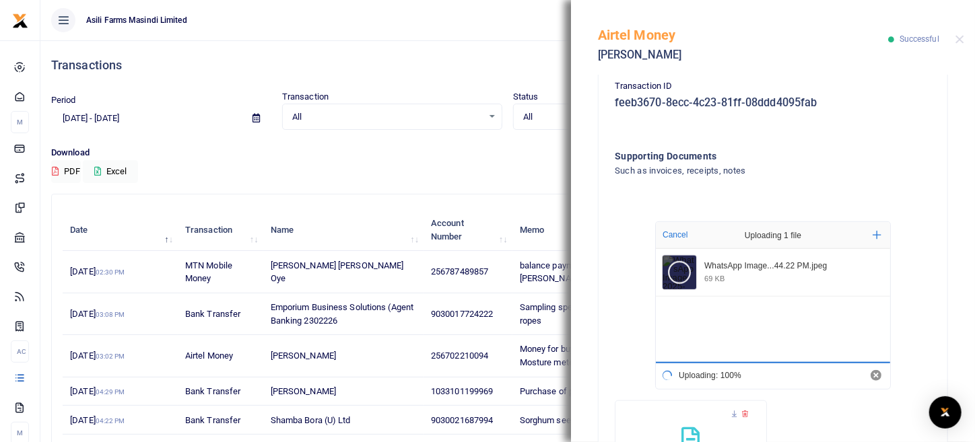  Describe the element at coordinates (120, 230) in the screenshot. I see `th: Date: activate to sort column descending` at that location.